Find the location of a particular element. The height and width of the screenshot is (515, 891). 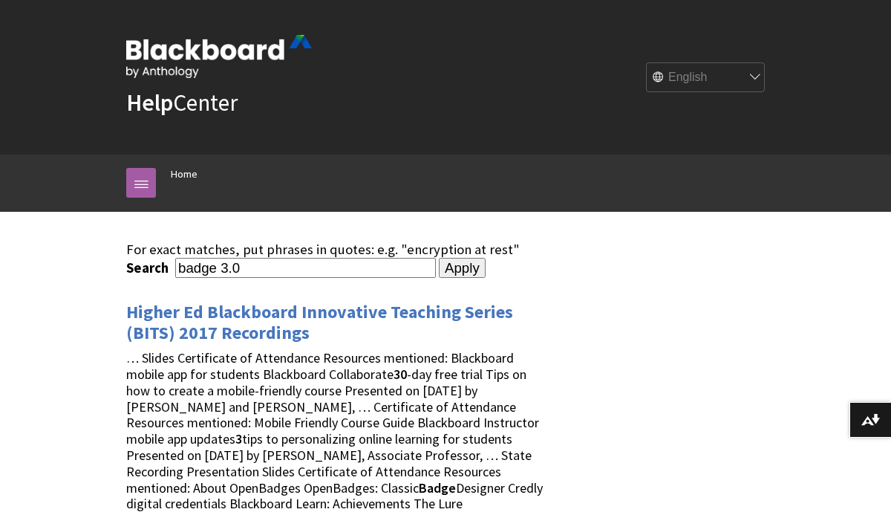

div: For exact matches, put phrases in quotes: e.g. "encryption at rest" is located at coordinates (336, 249).